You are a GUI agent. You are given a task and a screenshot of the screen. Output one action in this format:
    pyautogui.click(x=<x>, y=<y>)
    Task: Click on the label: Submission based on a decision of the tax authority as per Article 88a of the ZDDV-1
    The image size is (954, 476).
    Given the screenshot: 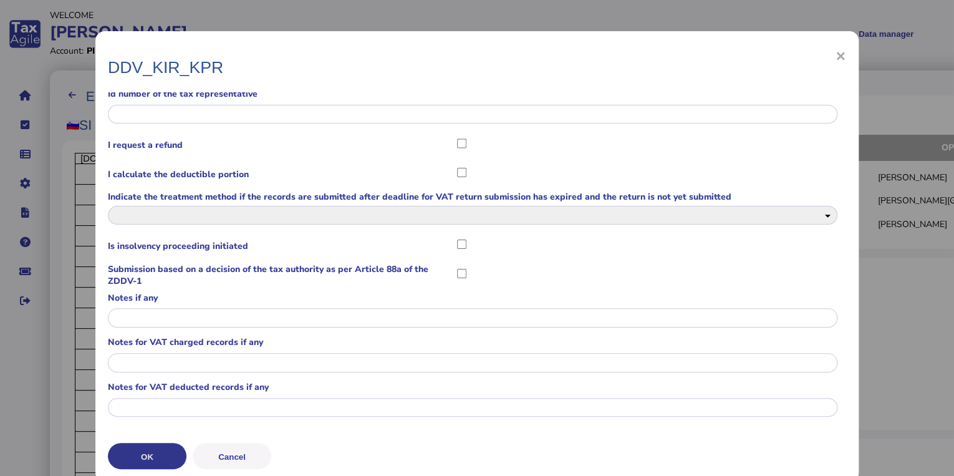 What is the action you would take?
    pyautogui.click(x=280, y=275)
    